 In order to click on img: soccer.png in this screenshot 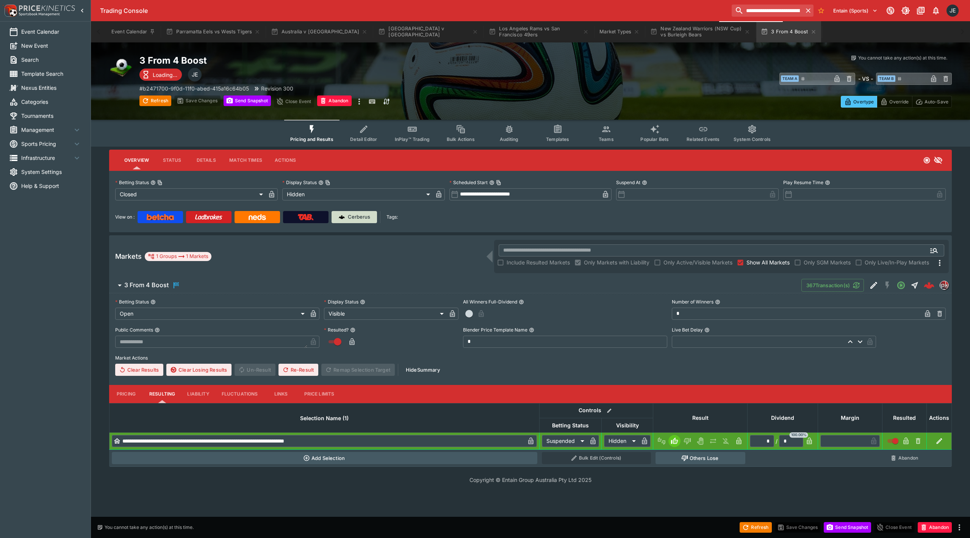, I will do `click(121, 67)`.